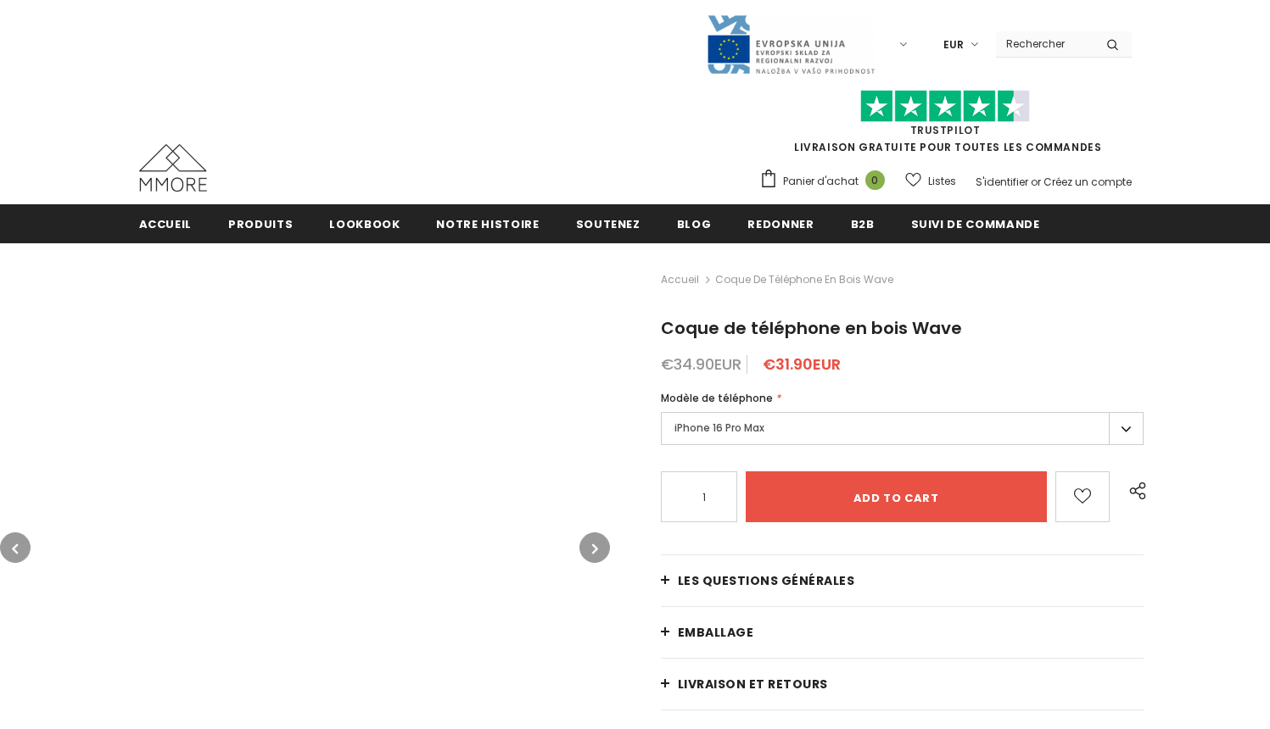 Image resolution: width=1270 pixels, height=729 pixels. Describe the element at coordinates (608, 224) in the screenshot. I see `span: soutenez` at that location.